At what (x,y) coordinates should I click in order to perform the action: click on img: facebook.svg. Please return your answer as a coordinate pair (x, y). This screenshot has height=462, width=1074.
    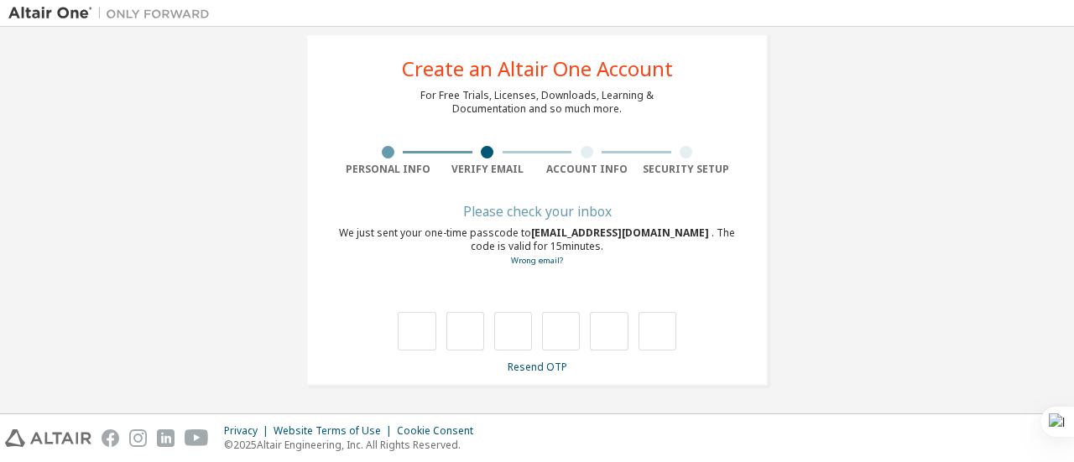
    Looking at the image, I should click on (110, 438).